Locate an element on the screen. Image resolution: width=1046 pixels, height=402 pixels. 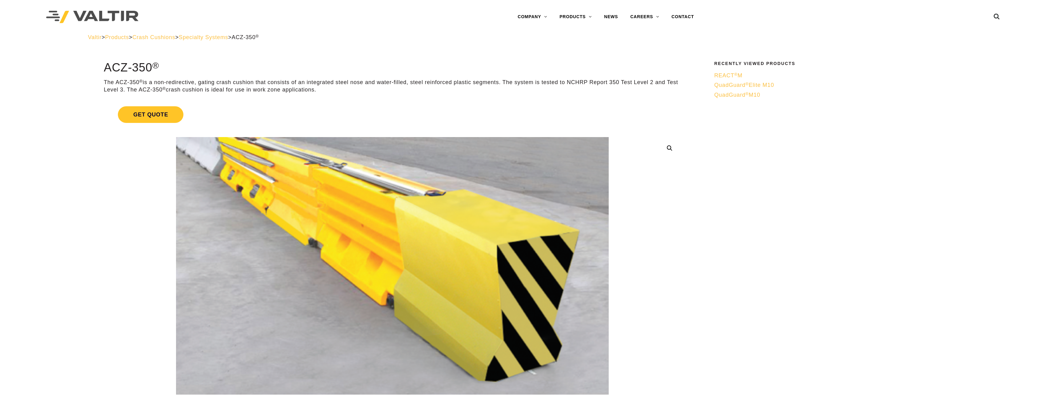
span: Valtir is located at coordinates (95, 37).